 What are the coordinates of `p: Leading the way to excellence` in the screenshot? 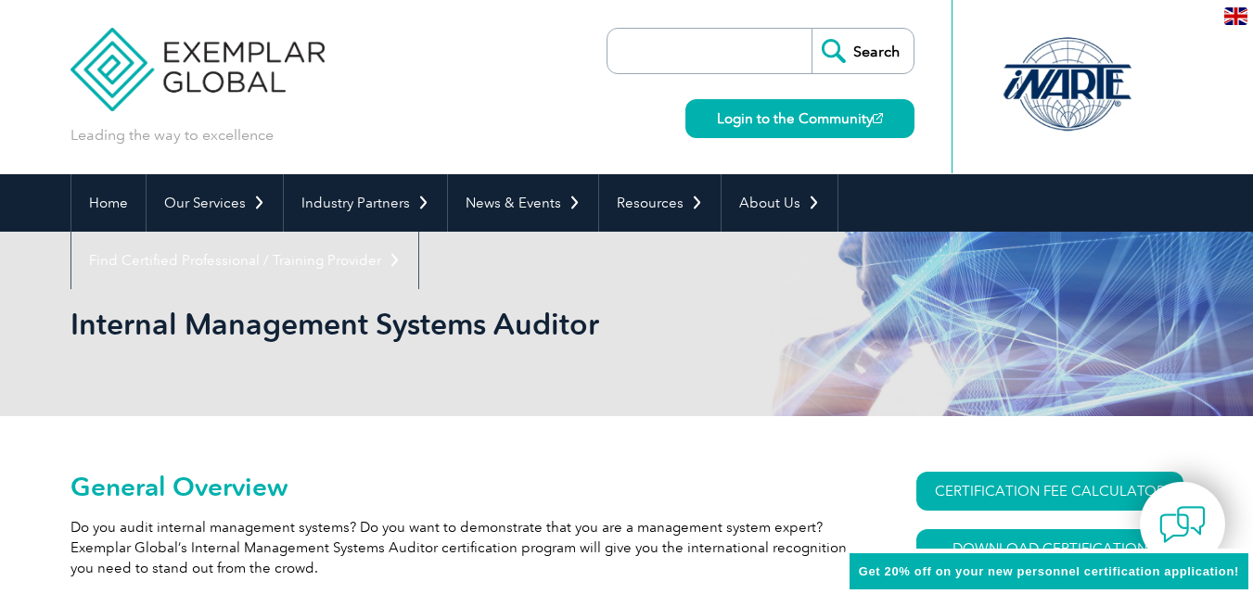 It's located at (172, 135).